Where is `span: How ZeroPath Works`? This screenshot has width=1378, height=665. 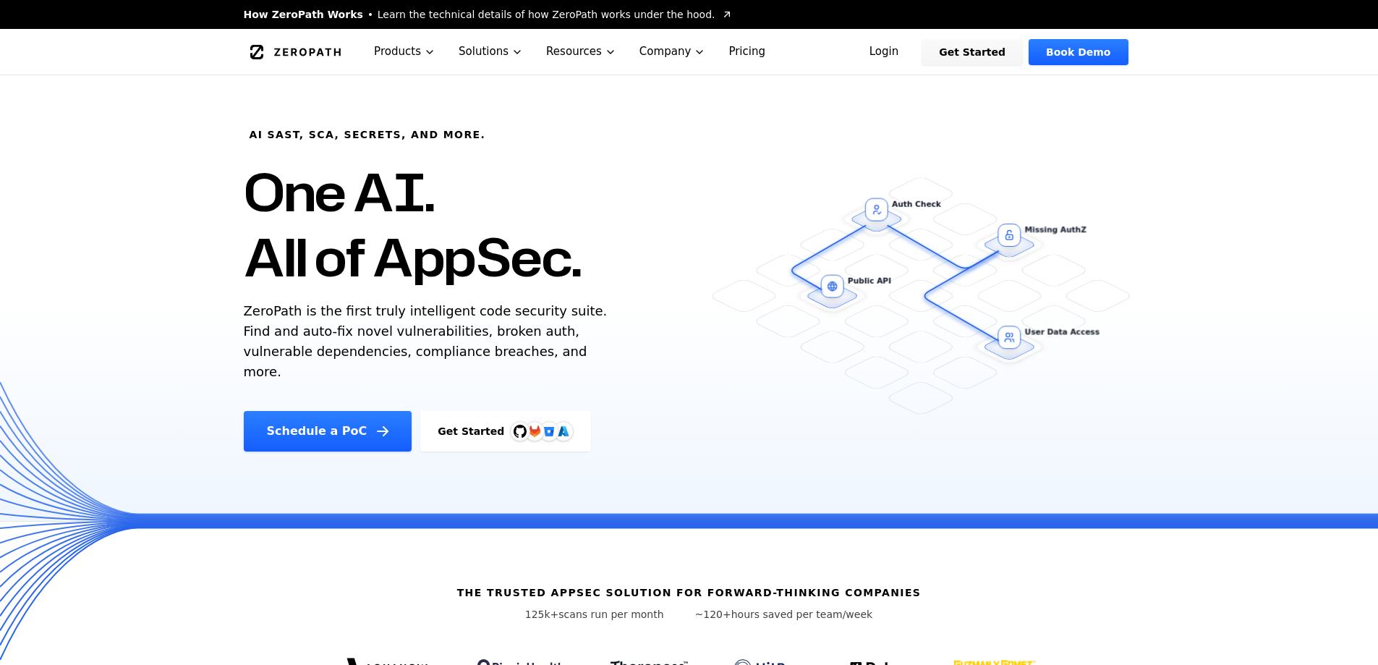
span: How ZeroPath Works is located at coordinates (303, 14).